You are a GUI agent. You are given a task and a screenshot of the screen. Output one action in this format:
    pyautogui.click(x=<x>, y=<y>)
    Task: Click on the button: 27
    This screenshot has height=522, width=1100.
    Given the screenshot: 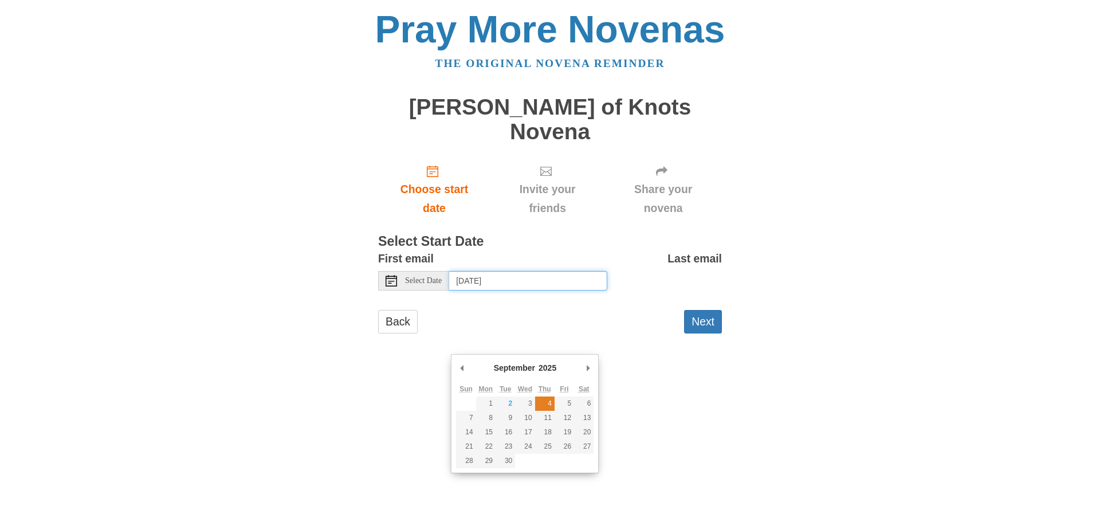 What is the action you would take?
    pyautogui.click(x=584, y=446)
    